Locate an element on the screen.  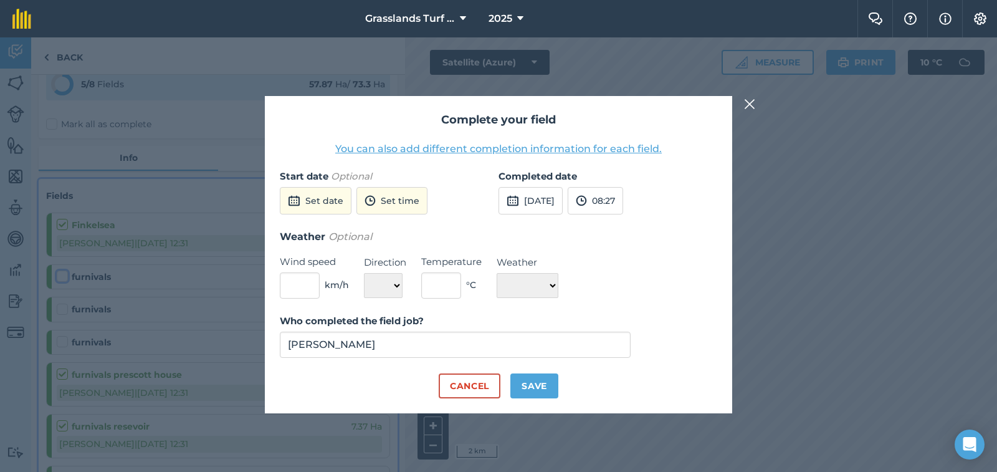
strong: Start date is located at coordinates (304, 176).